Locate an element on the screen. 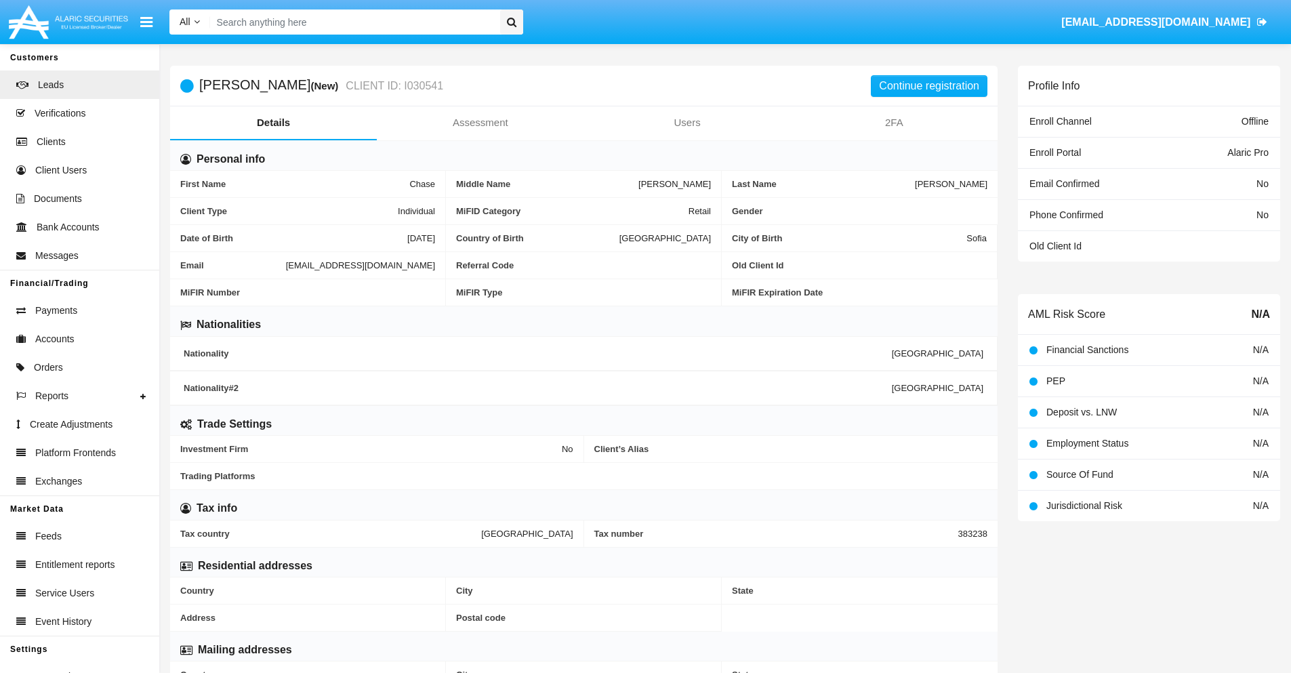  span: Enroll Channel is located at coordinates (1060, 121).